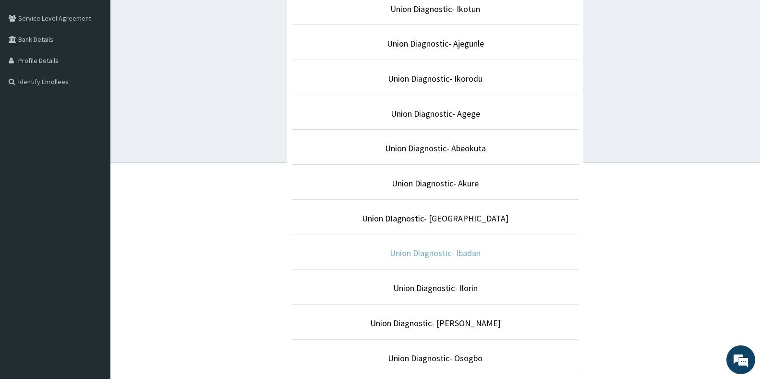 This screenshot has height=379, width=760. What do you see at coordinates (435, 78) in the screenshot?
I see `a: Union Diagnostic- Ikorodu` at bounding box center [435, 78].